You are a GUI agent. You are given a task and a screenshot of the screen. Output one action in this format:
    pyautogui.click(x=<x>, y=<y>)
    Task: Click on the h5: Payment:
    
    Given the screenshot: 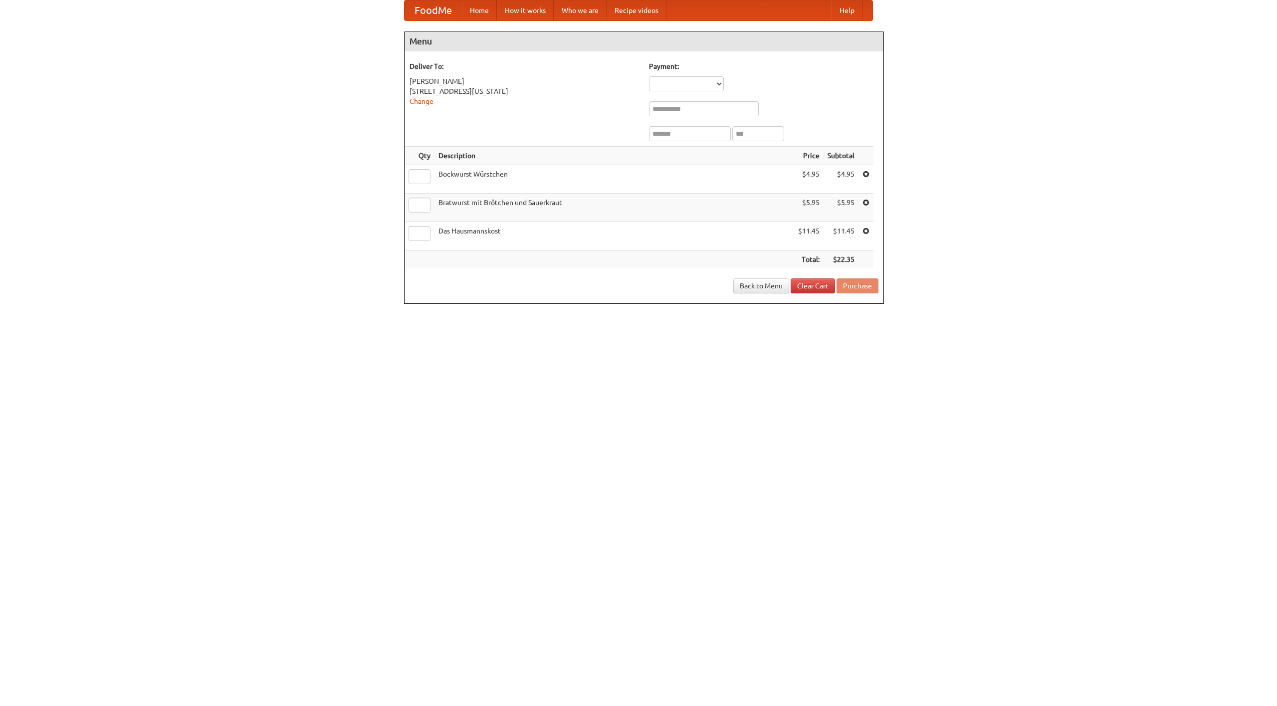 What is the action you would take?
    pyautogui.click(x=764, y=66)
    